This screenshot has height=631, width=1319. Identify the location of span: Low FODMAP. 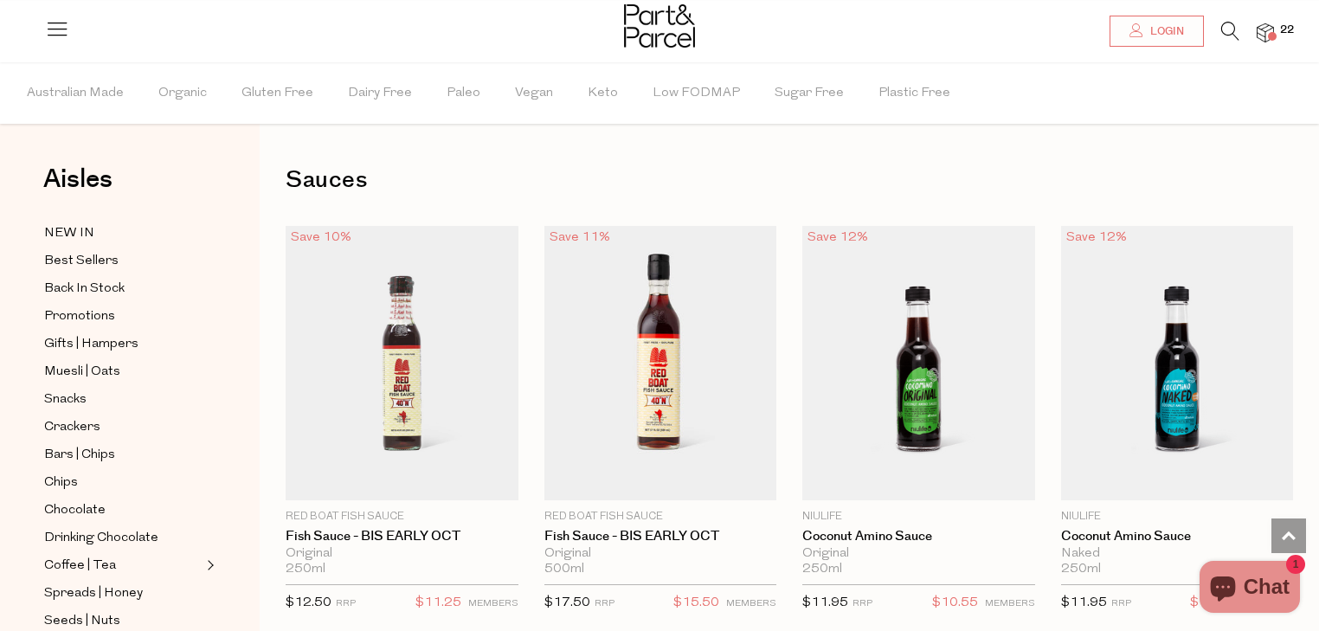
(696, 93).